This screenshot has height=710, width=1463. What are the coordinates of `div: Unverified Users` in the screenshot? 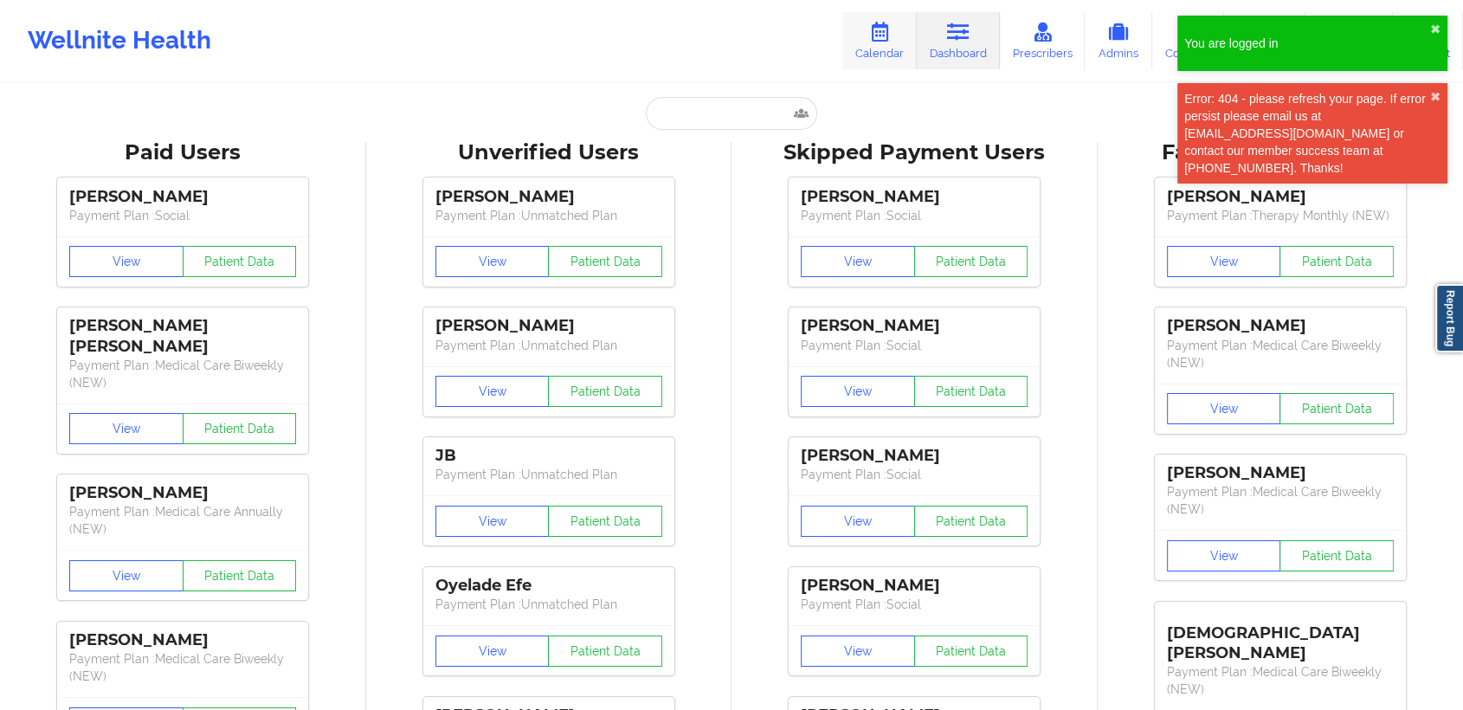 It's located at (549, 152).